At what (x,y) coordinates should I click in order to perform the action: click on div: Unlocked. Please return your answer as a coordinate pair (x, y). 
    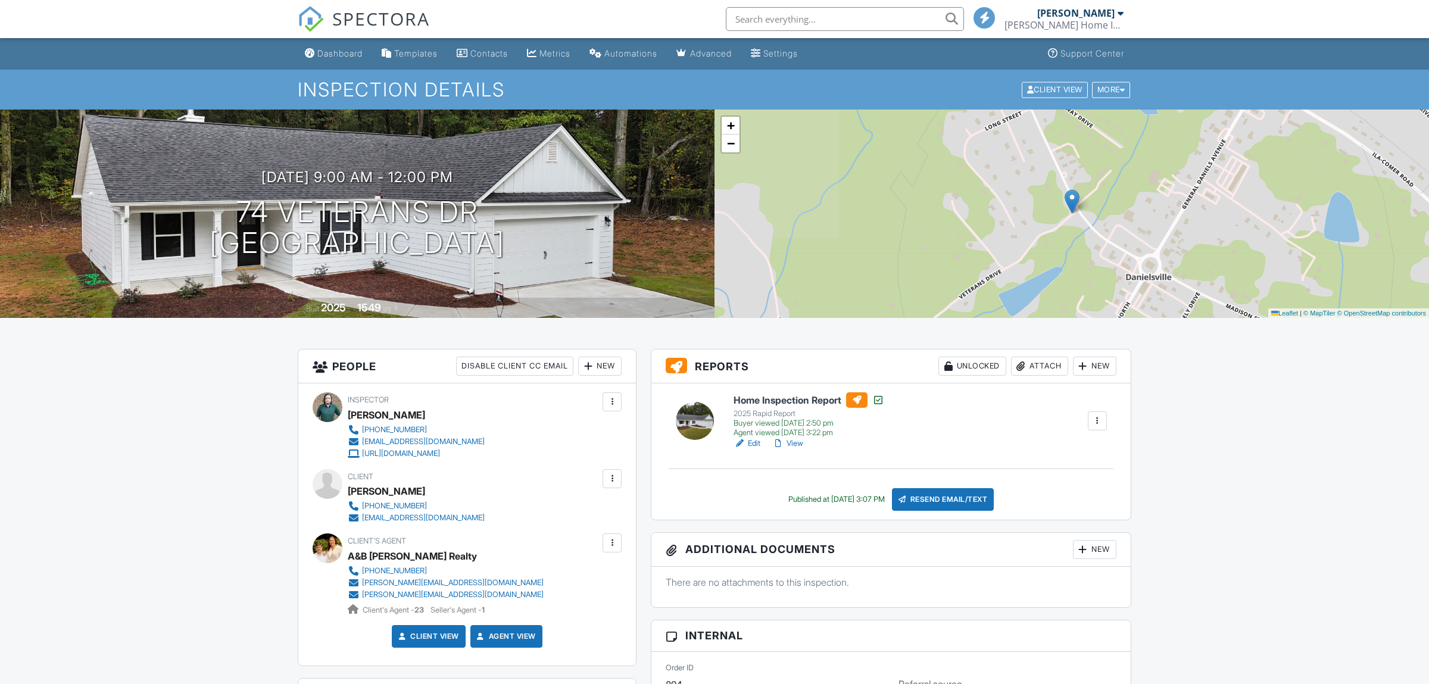
    Looking at the image, I should click on (972, 366).